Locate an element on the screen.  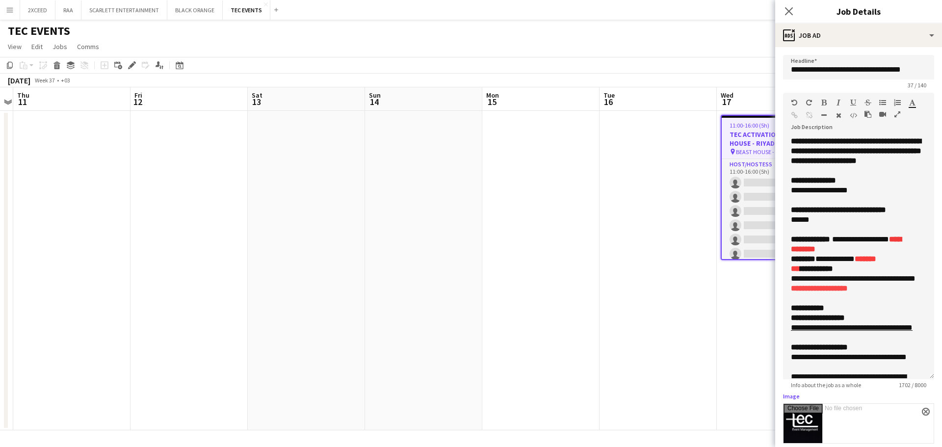
button: Ordered List is located at coordinates (897, 103).